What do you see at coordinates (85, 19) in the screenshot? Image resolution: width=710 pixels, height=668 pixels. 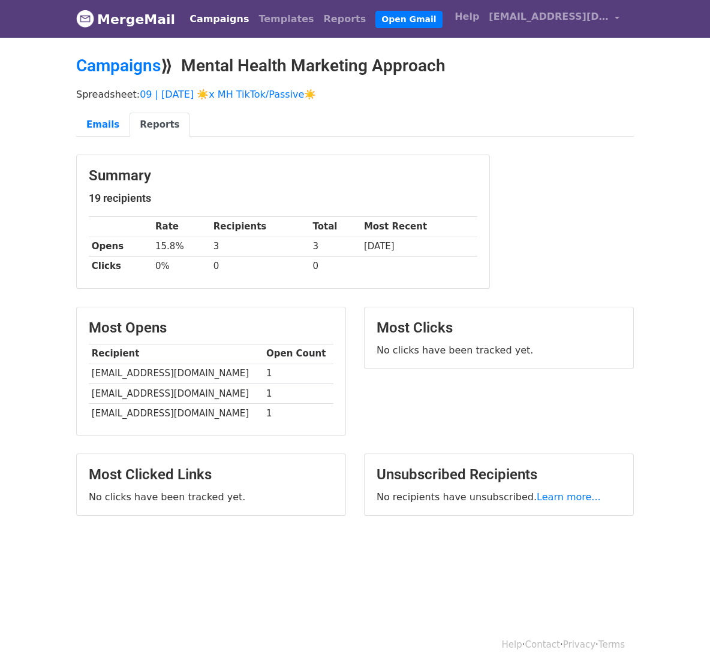 I see `img: MergeMail logo` at bounding box center [85, 19].